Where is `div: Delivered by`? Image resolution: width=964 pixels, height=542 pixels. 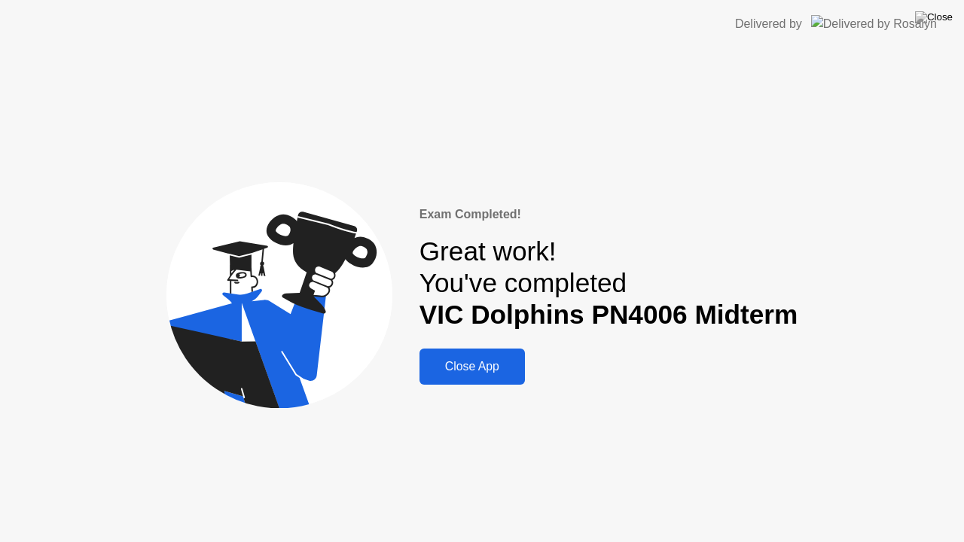
div: Delivered by is located at coordinates (768, 24).